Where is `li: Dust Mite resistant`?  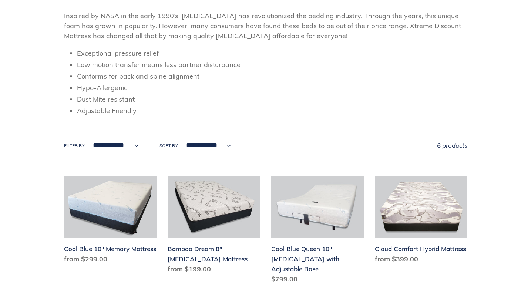
li: Dust Mite resistant is located at coordinates (272, 99).